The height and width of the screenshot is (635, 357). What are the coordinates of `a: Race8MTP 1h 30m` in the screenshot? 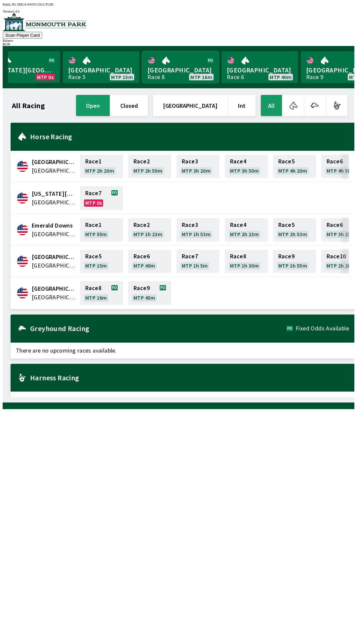 It's located at (246, 261).